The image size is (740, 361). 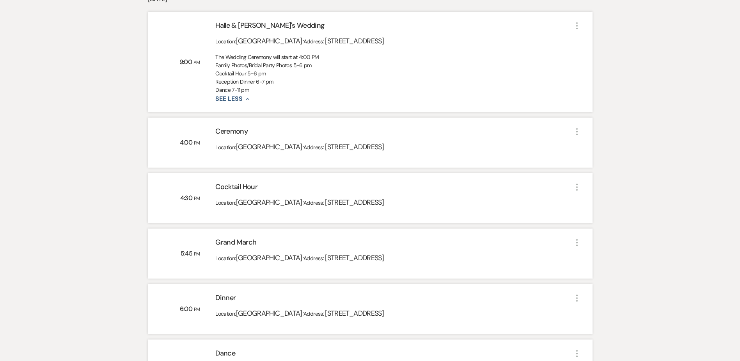 What do you see at coordinates (187, 308) in the screenshot?
I see `span: 6:00` at bounding box center [187, 308].